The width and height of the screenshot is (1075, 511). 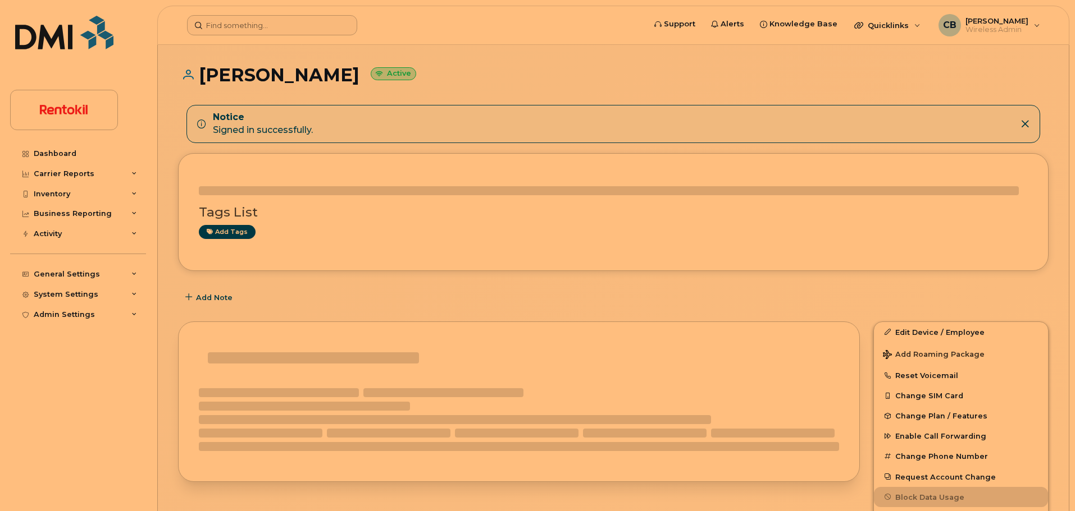 What do you see at coordinates (214, 298) in the screenshot?
I see `span: Add Note` at bounding box center [214, 298].